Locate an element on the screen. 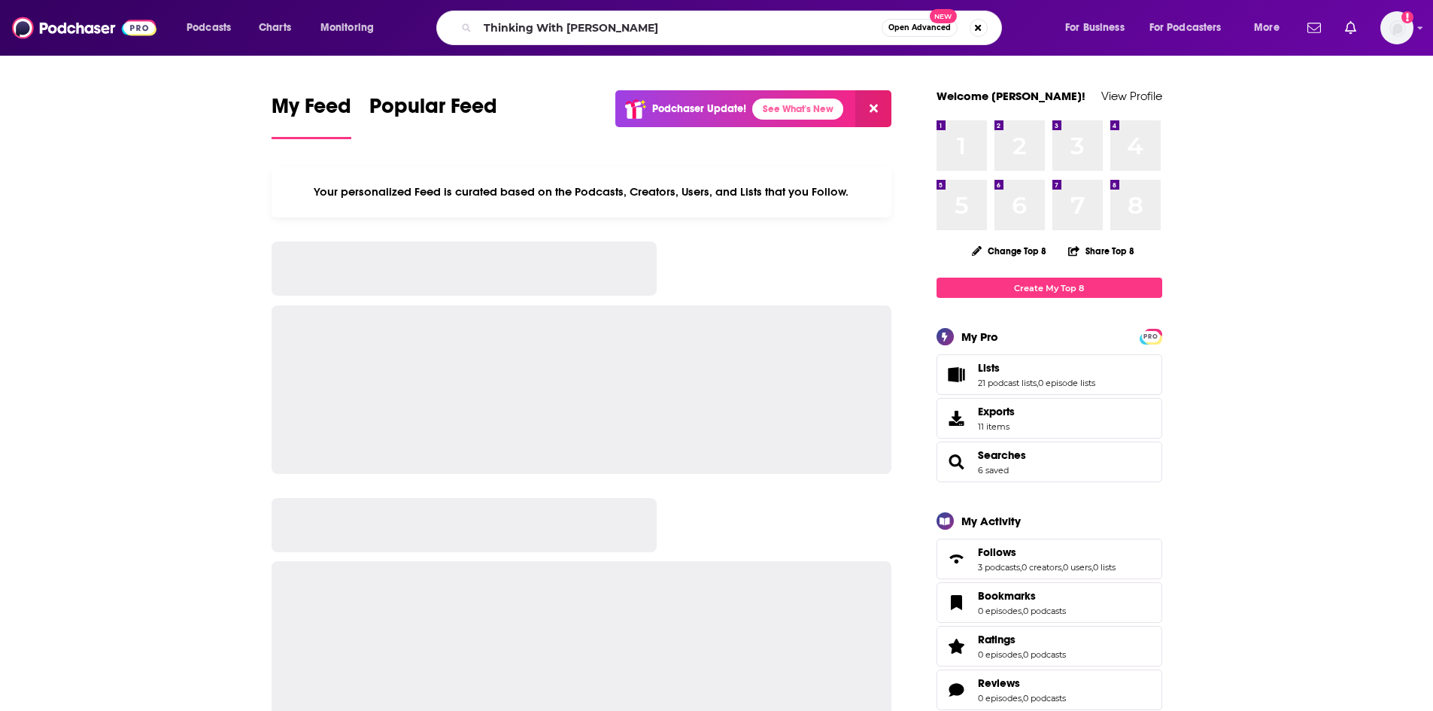 This screenshot has height=711, width=1433. a: 0 creators is located at coordinates (1041, 567).